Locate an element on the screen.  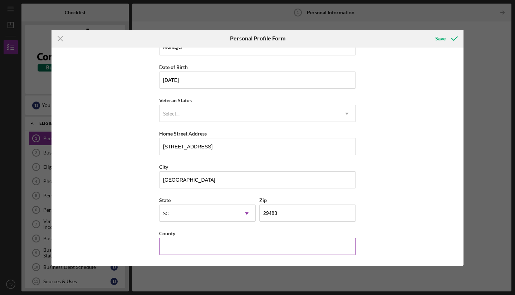
label: Date of Birth is located at coordinates (174, 67).